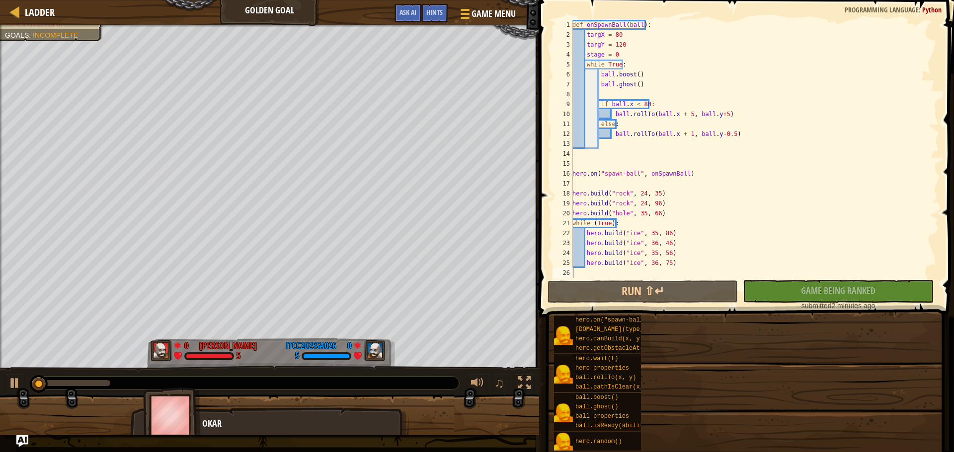  Describe the element at coordinates (563, 104) in the screenshot. I see `div: 9` at that location.